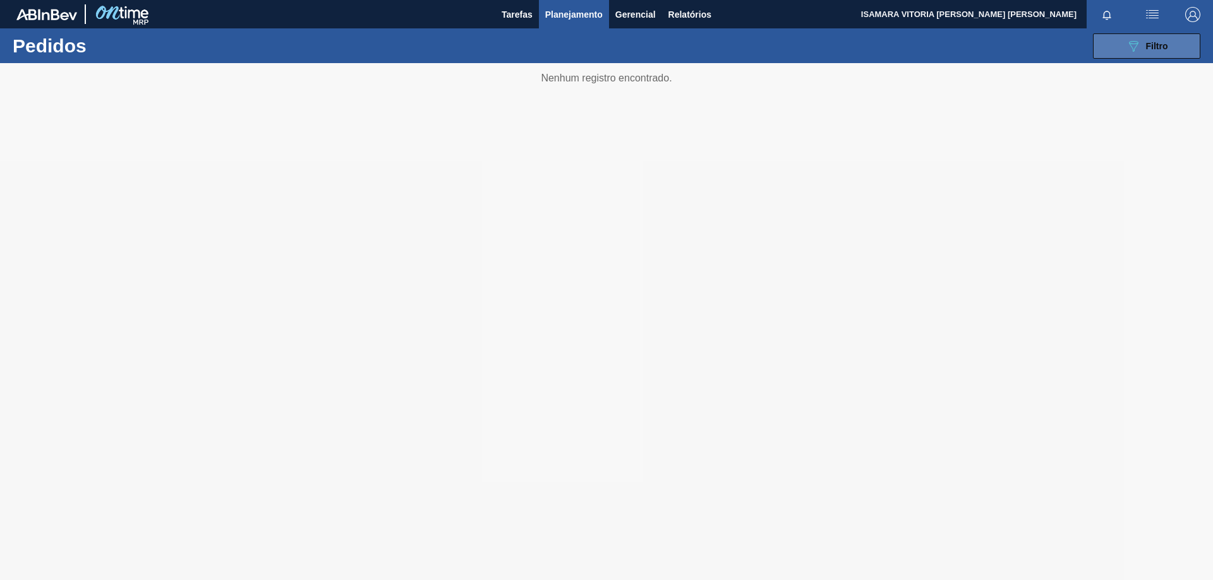 The width and height of the screenshot is (1213, 580). What do you see at coordinates (517, 15) in the screenshot?
I see `span: Tarefas` at bounding box center [517, 15].